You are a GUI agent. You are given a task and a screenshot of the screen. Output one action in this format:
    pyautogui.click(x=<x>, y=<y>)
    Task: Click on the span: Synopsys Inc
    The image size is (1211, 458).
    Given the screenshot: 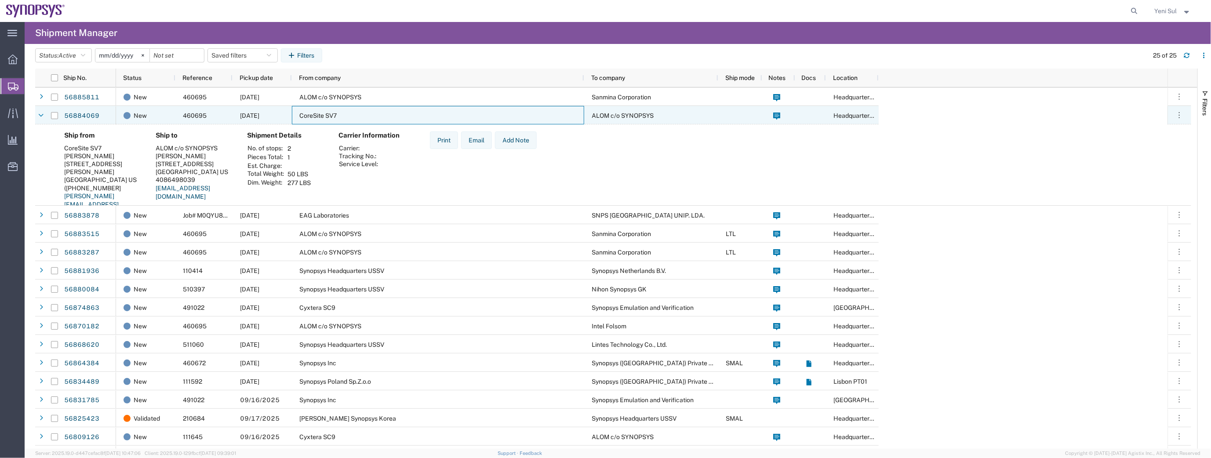 What is the action you would take?
    pyautogui.click(x=318, y=400)
    